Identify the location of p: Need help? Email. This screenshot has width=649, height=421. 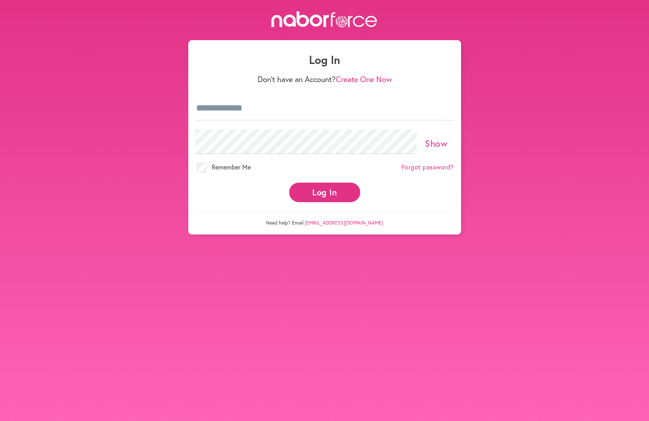
(325, 219).